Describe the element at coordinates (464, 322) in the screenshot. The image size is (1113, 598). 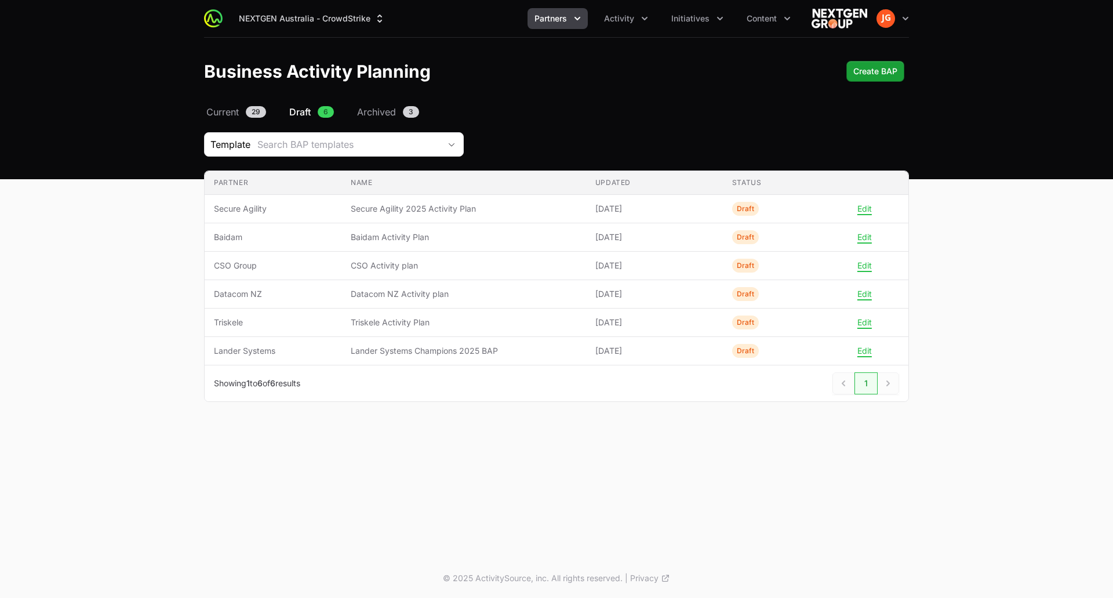
I see `span: Triskele Activity Plan` at that location.